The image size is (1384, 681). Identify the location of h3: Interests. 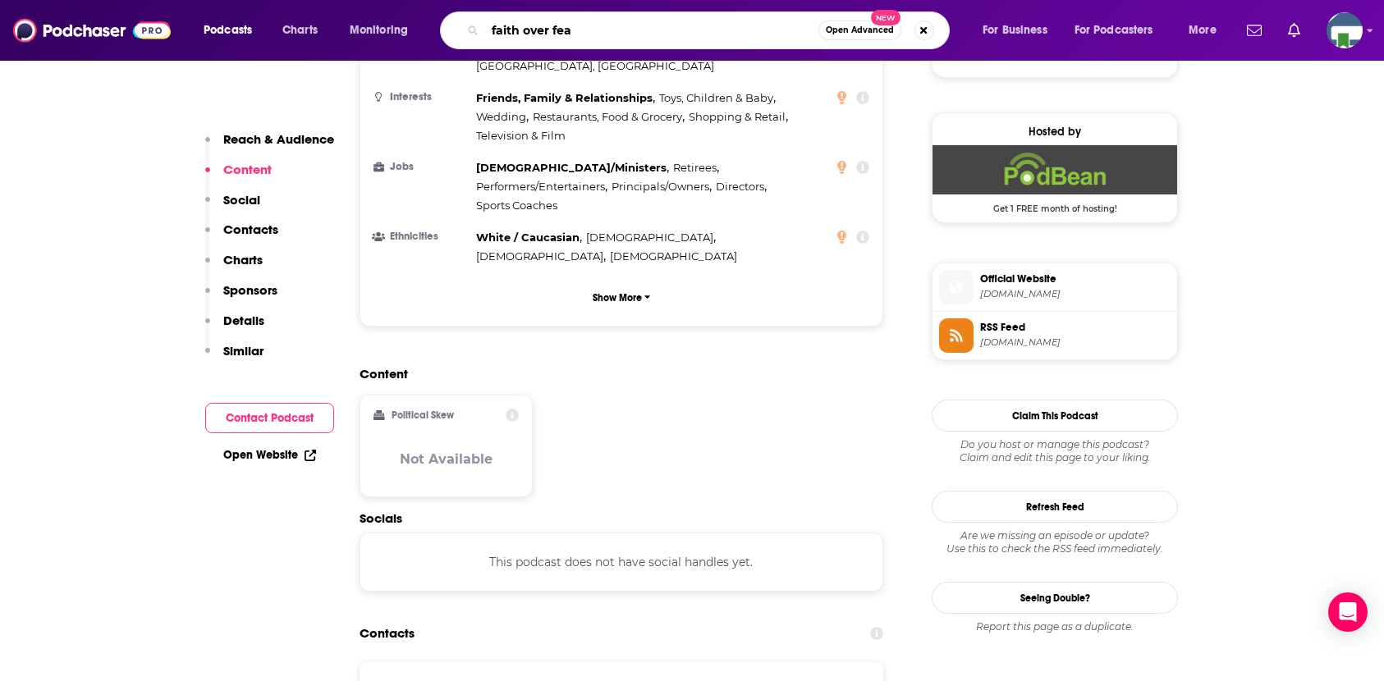
(421, 97).